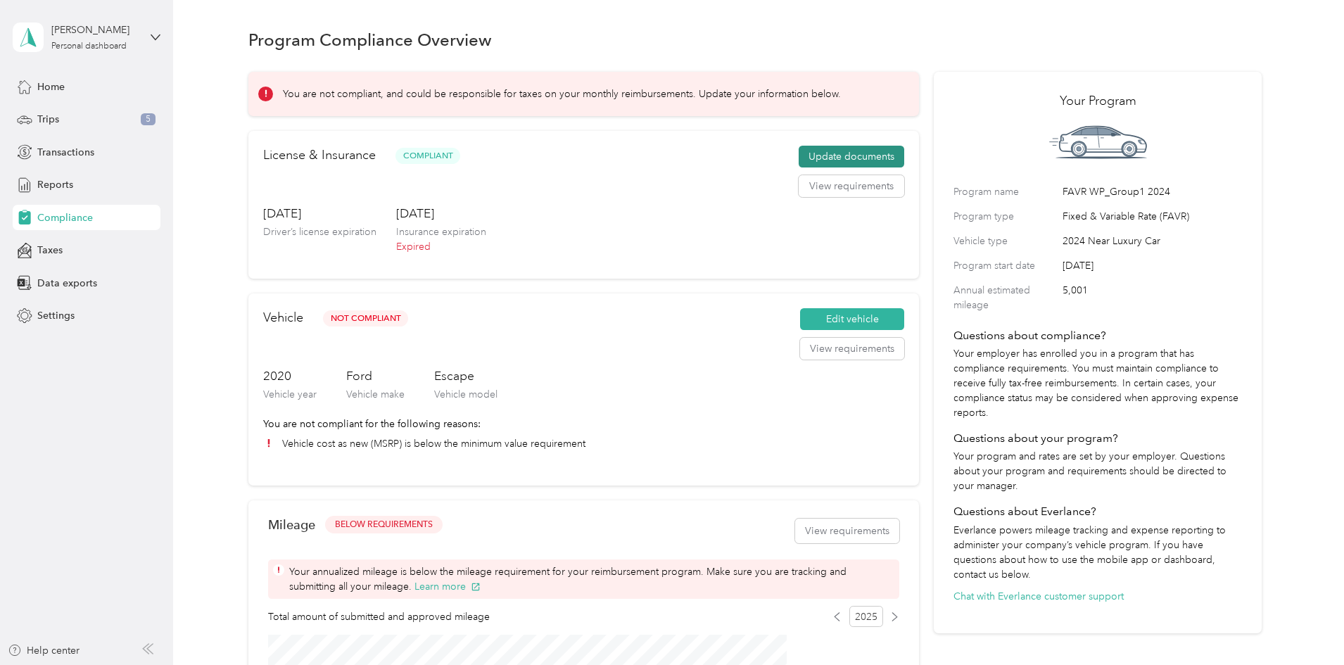 This screenshot has width=1344, height=665. What do you see at coordinates (365, 318) in the screenshot?
I see `span: Not Compliant` at bounding box center [365, 318].